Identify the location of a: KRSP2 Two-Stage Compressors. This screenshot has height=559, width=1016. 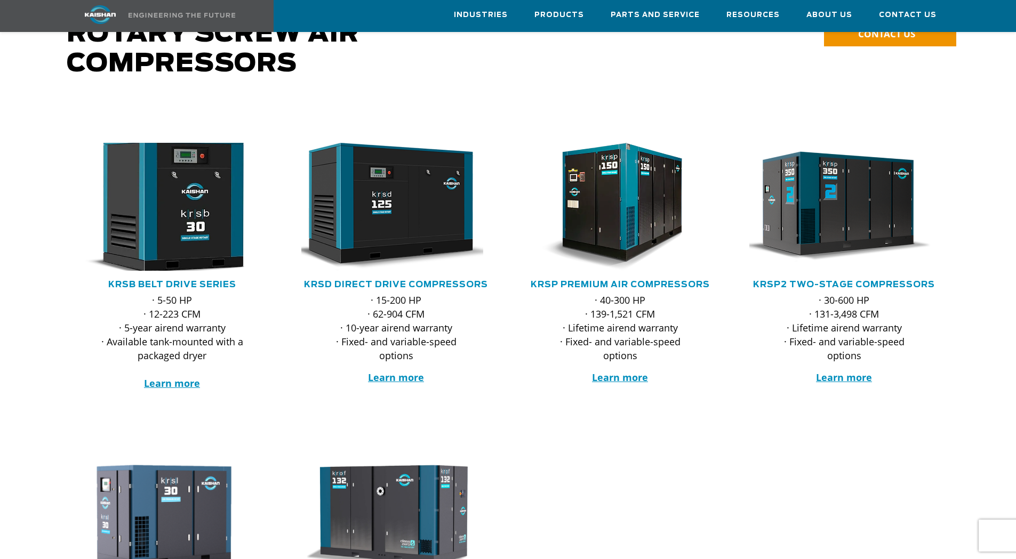
(844, 285).